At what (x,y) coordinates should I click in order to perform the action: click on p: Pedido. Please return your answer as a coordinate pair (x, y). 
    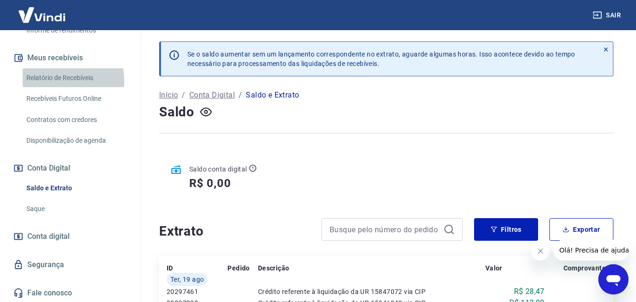
    Looking at the image, I should click on (238, 268).